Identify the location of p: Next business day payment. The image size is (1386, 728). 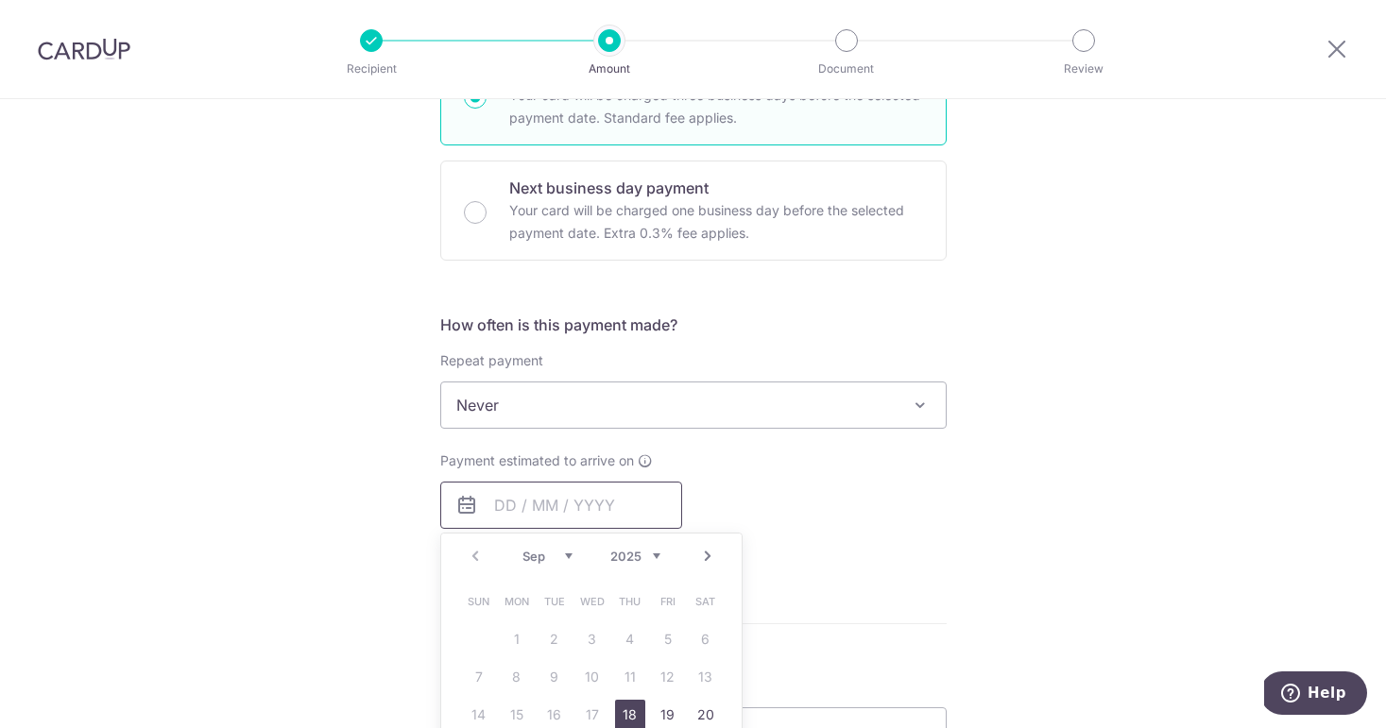
(716, 188).